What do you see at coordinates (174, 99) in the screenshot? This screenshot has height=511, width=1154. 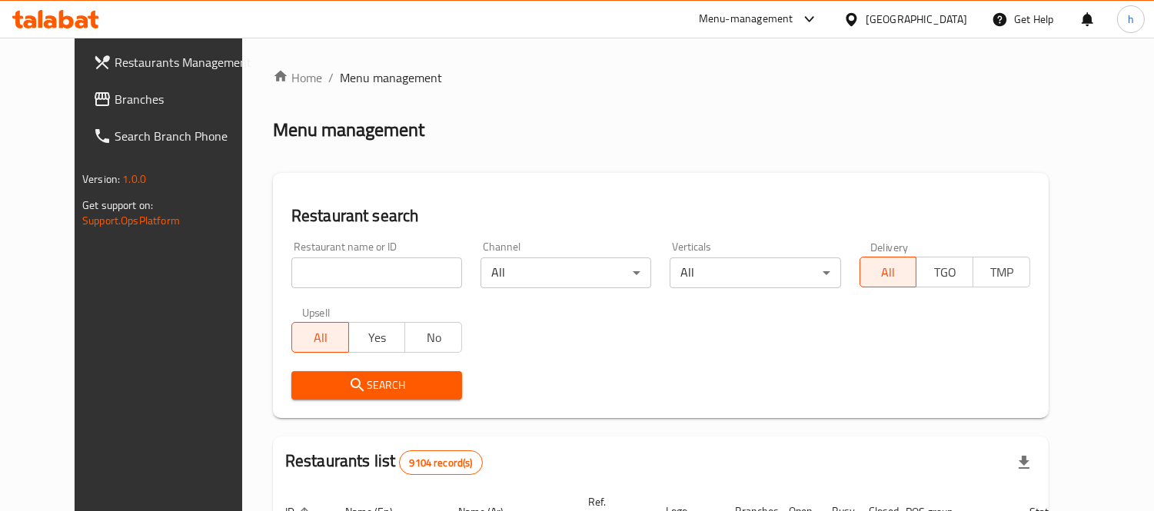 I see `a: Branches` at bounding box center [174, 99].